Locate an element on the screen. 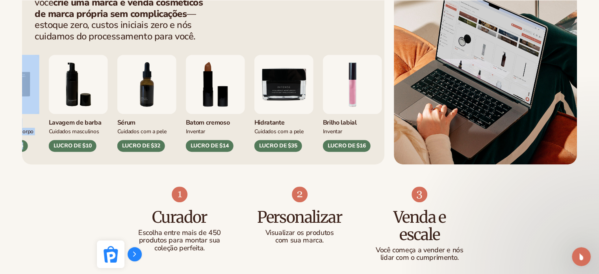 This screenshot has width=599, height=274. div: 9/9 is located at coordinates (284, 103).